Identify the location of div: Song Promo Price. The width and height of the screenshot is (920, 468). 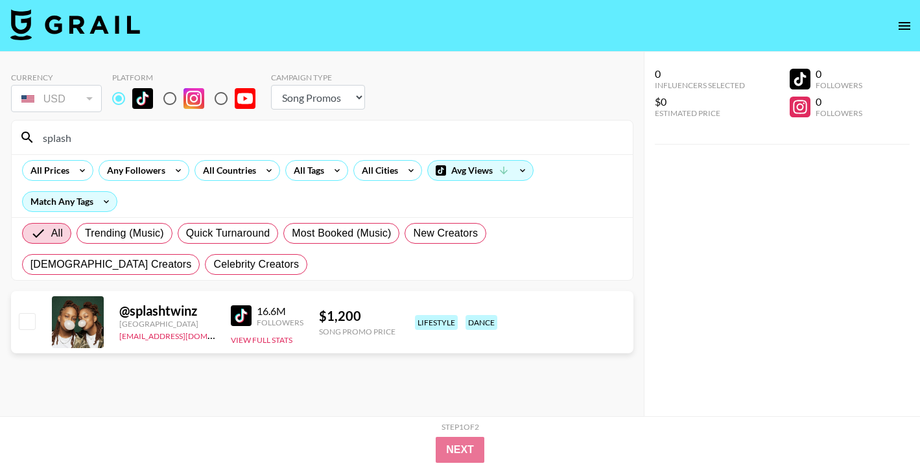
(357, 331).